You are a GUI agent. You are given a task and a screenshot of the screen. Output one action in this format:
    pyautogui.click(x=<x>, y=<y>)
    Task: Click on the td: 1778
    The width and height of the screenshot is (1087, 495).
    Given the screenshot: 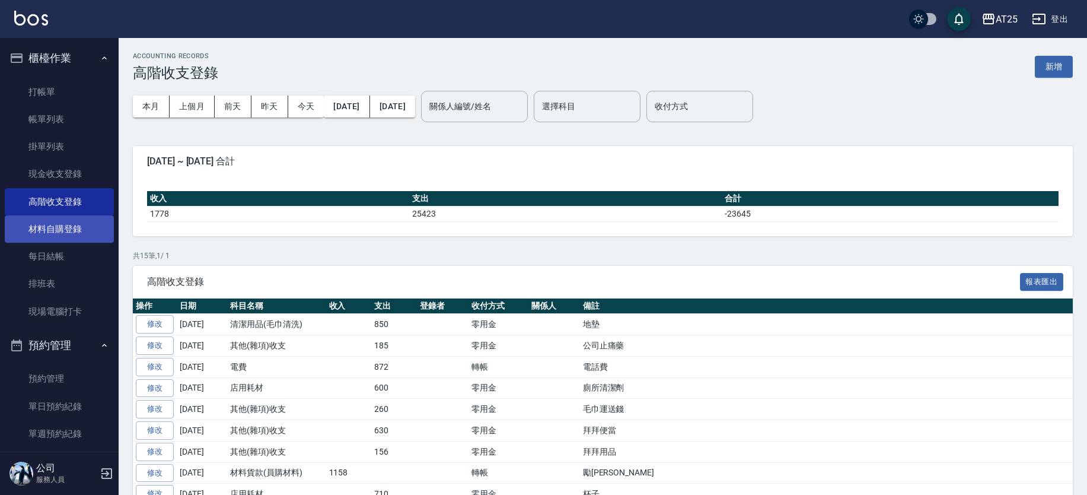 What is the action you would take?
    pyautogui.click(x=278, y=214)
    